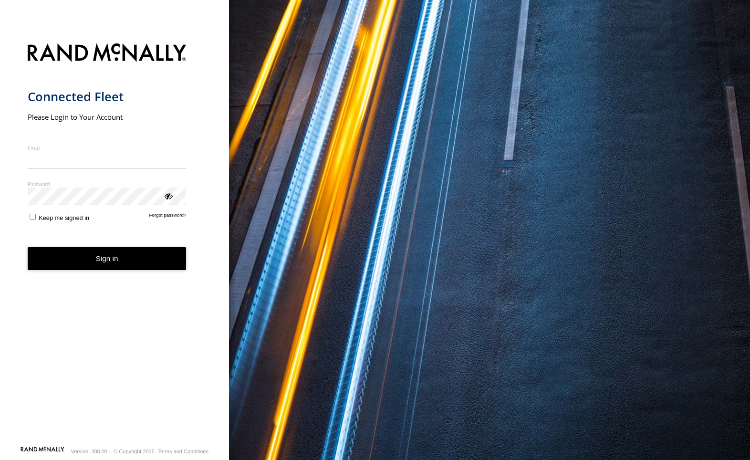 This screenshot has height=460, width=750. Describe the element at coordinates (114, 241) in the screenshot. I see `form: main` at that location.